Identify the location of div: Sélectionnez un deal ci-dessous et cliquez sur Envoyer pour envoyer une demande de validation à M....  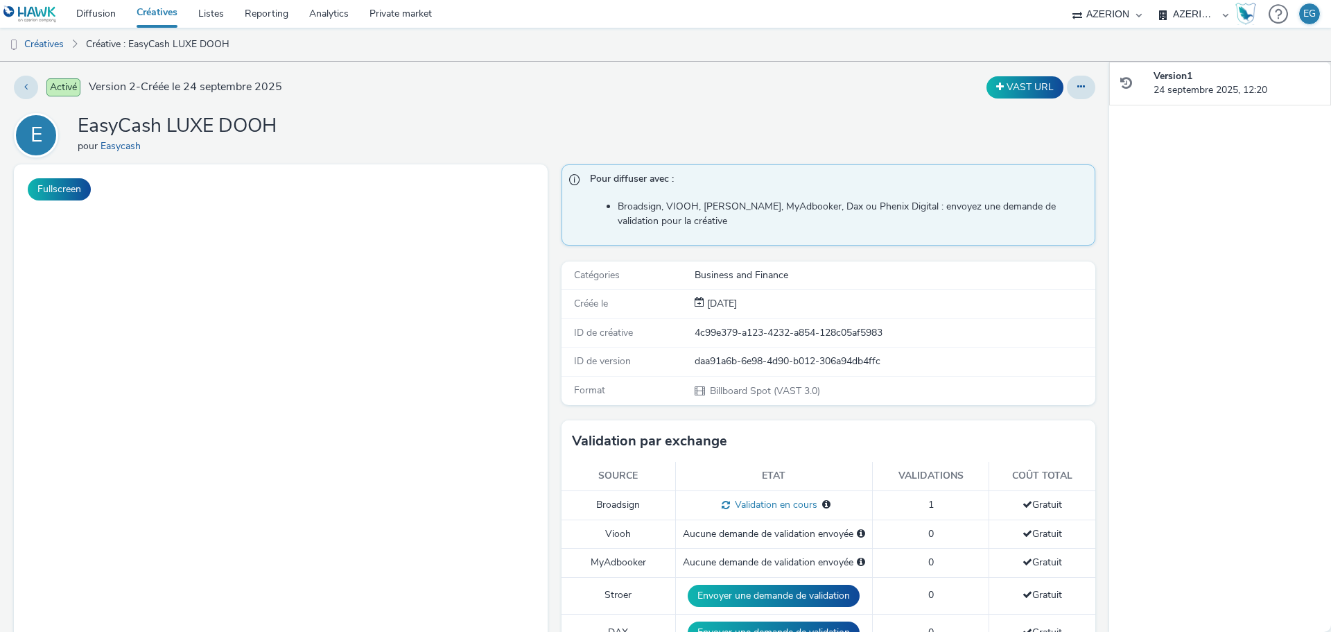
(861, 562).